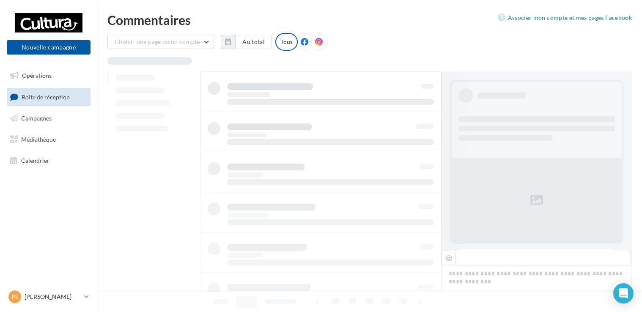 The width and height of the screenshot is (642, 312). I want to click on span: Médiathèque, so click(39, 139).